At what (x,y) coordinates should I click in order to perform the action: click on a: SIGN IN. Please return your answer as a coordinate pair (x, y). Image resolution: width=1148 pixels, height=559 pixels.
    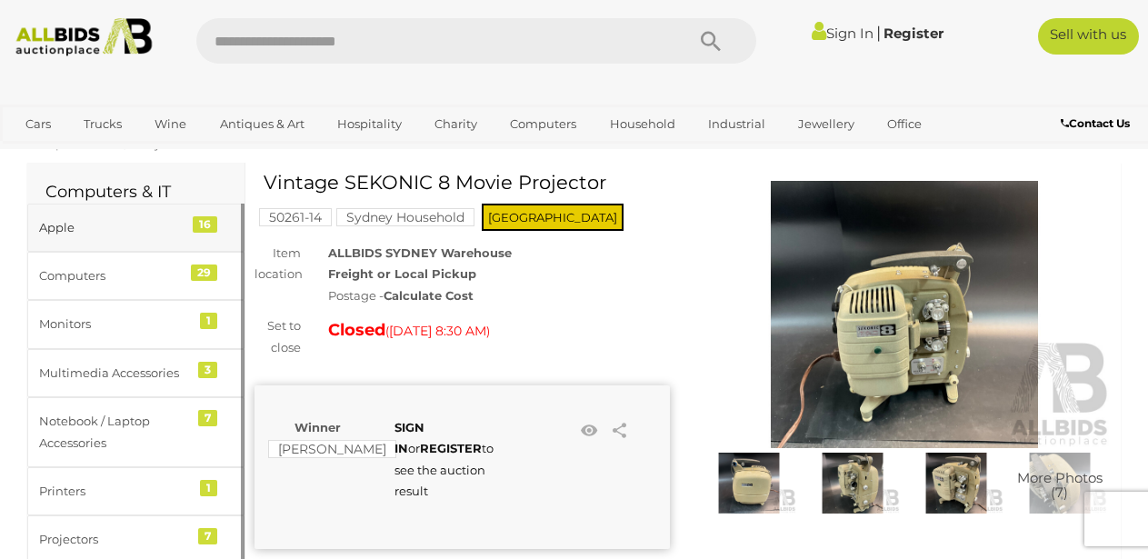
    Looking at the image, I should click on (409, 437).